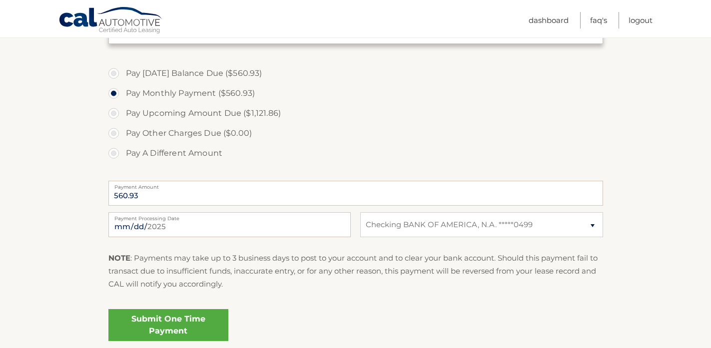 The height and width of the screenshot is (348, 711). What do you see at coordinates (229, 225) in the screenshot?
I see `input: Payment Date` at bounding box center [229, 225].